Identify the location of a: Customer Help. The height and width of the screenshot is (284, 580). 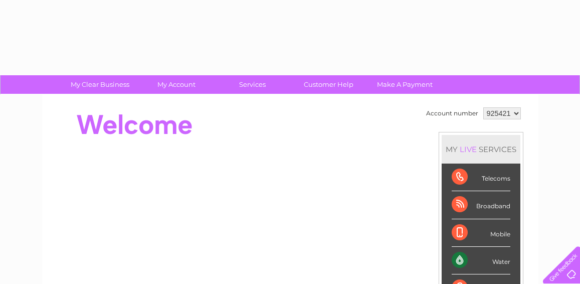
(329, 84).